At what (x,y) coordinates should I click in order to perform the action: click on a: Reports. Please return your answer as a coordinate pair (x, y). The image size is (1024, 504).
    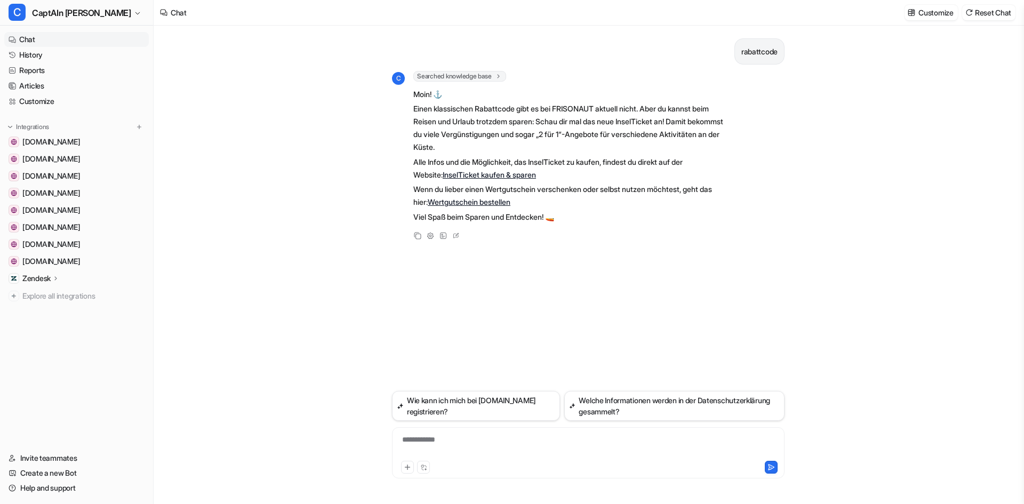
    Looking at the image, I should click on (76, 70).